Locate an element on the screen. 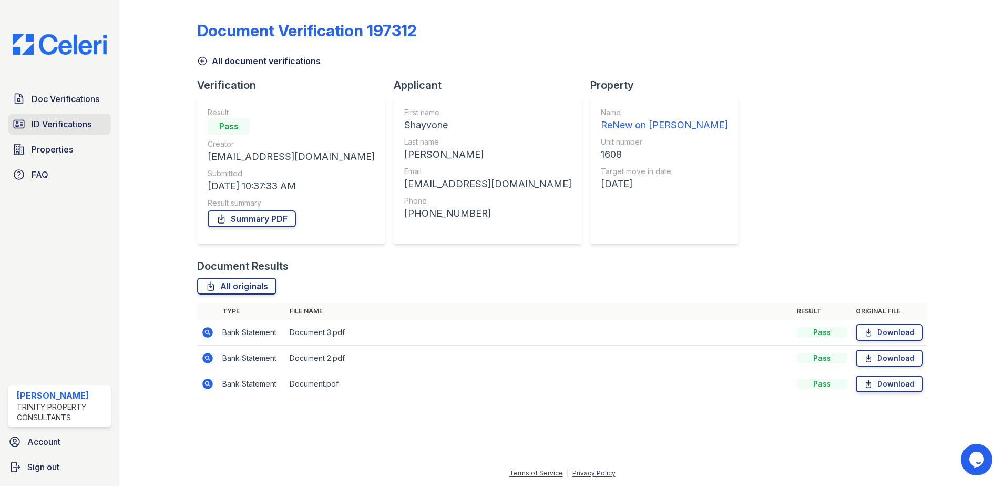 This screenshot has width=1005, height=486. a: All originals is located at coordinates (237, 286).